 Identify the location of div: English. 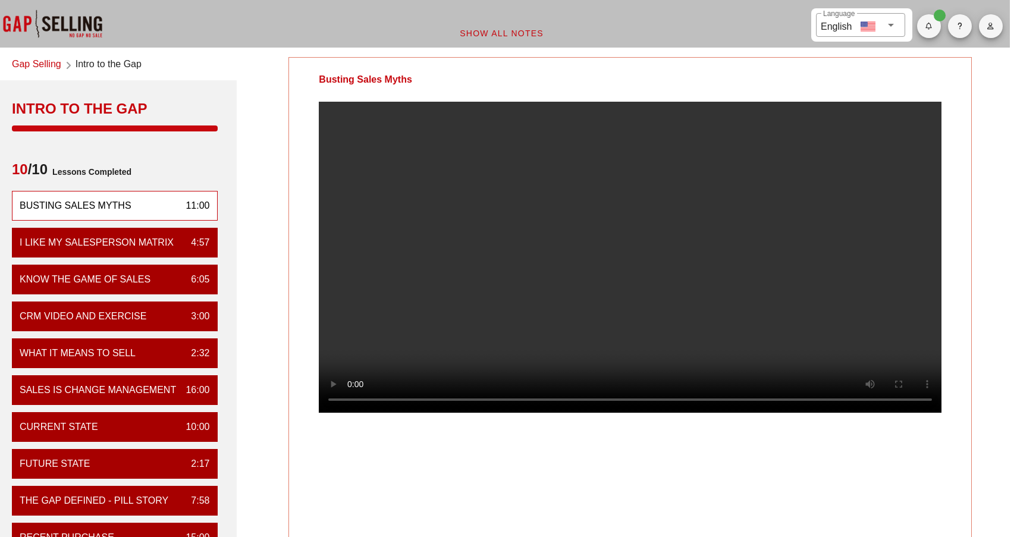
(836, 25).